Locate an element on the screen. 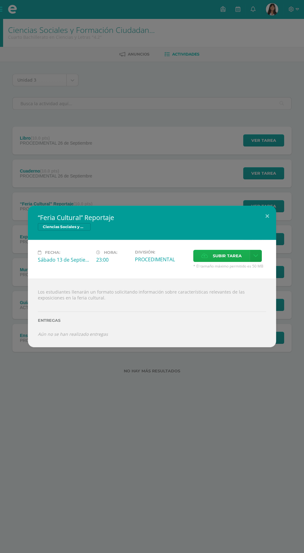  span: Ciencias Sociales y Formación Ciudadana 4 is located at coordinates (64, 227).